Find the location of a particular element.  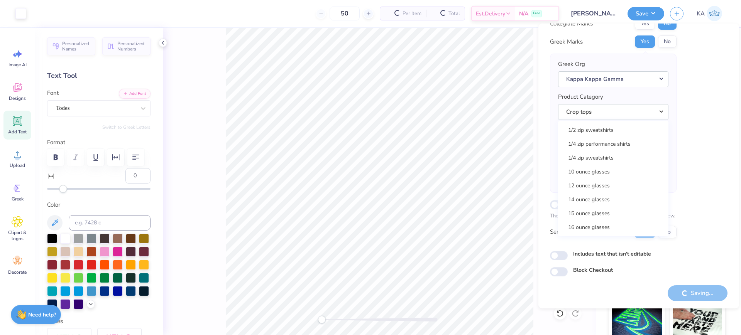

span: Designs is located at coordinates (17, 98).